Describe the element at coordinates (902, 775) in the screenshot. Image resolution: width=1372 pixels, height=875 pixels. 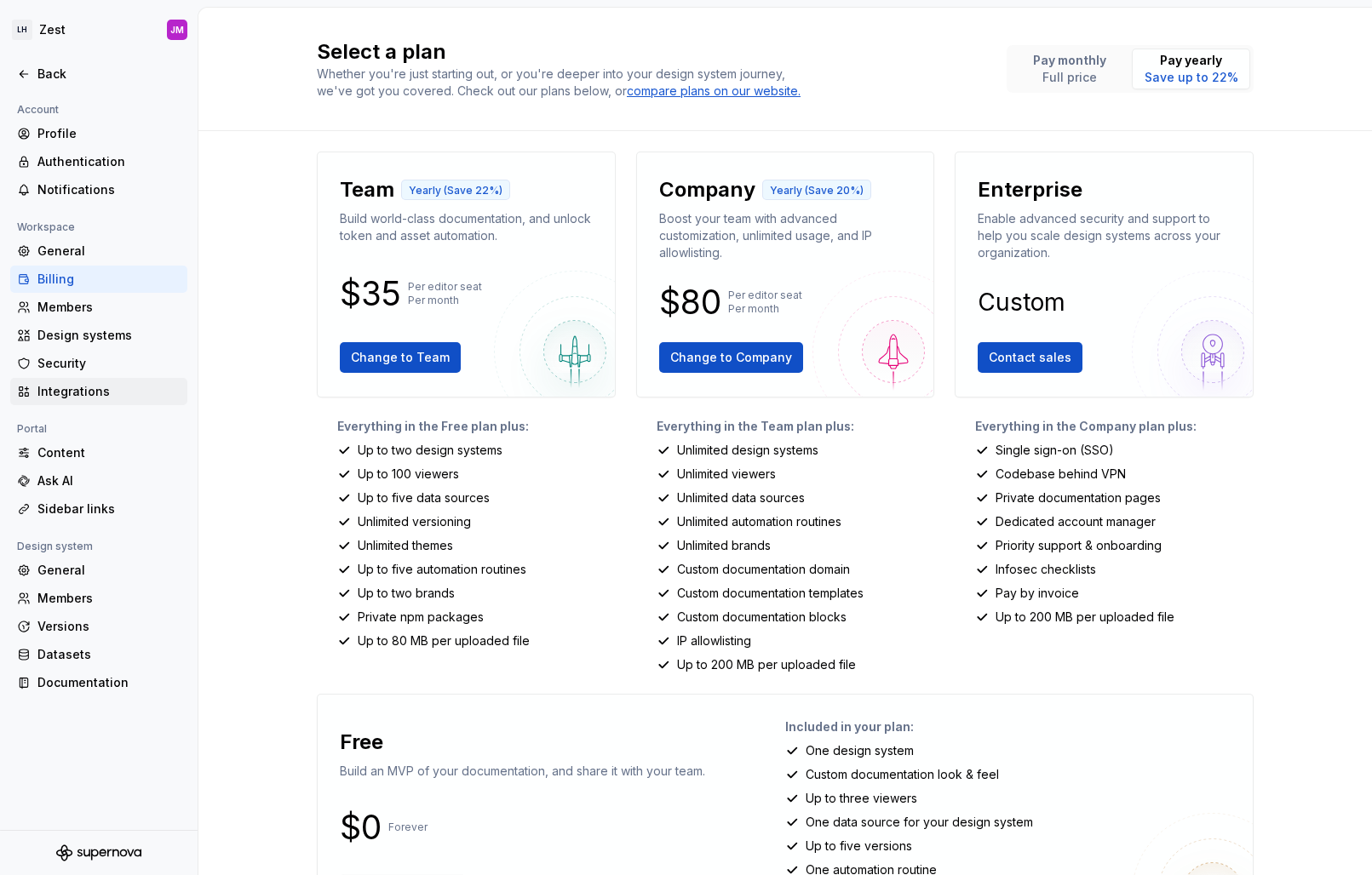
I see `p: Custom documentation look & feel` at that location.